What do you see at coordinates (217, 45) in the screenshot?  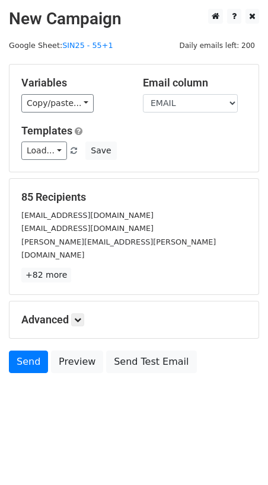 I see `a: Daily emails left: 200` at bounding box center [217, 45].